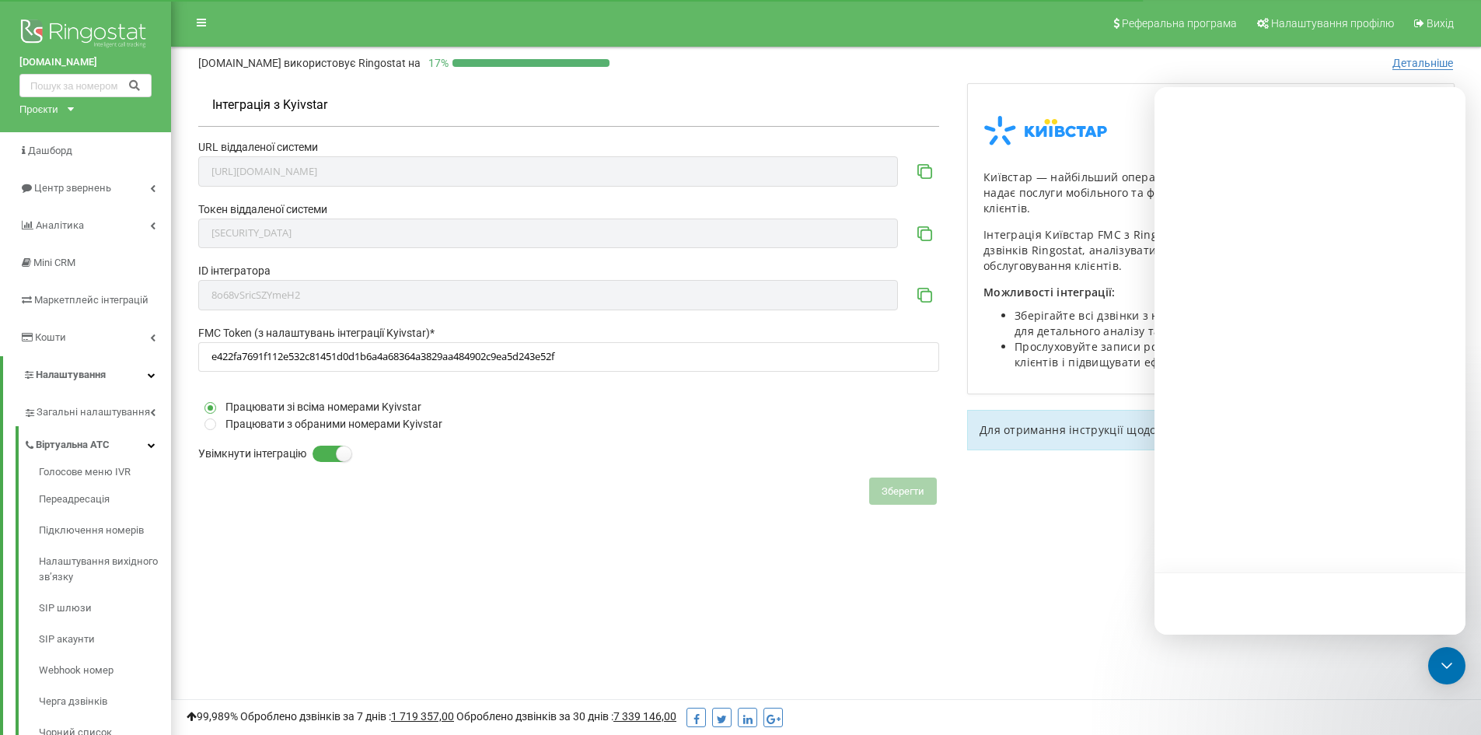  What do you see at coordinates (548, 148) in the screenshot?
I see `label: URL віддаленої системи` at bounding box center [548, 148].